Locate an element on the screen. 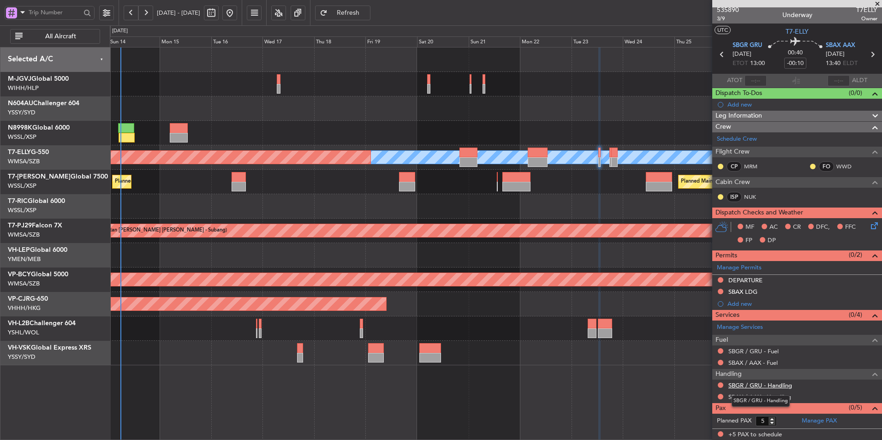  a: SBAX / AAX - Fuel is located at coordinates (752, 362).